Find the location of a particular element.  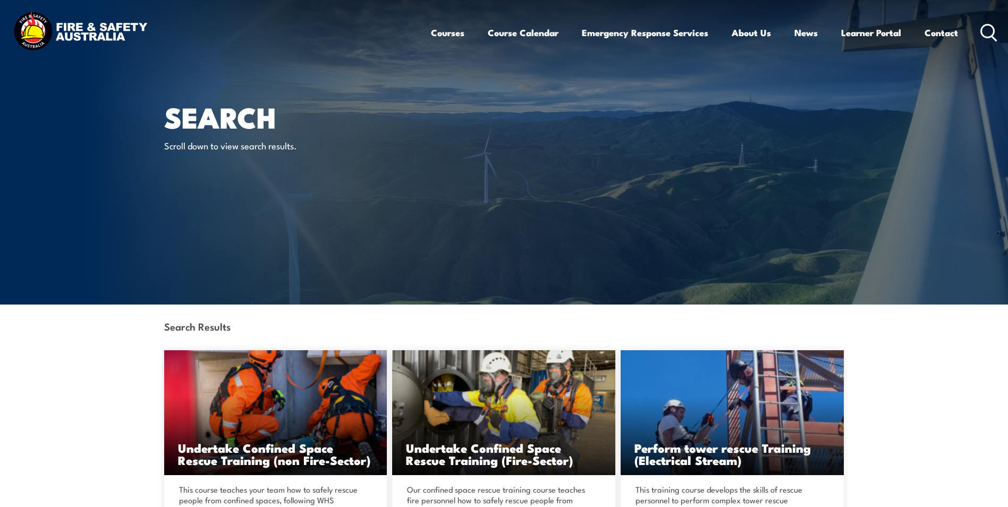

a: Course Calendar is located at coordinates (523, 32).